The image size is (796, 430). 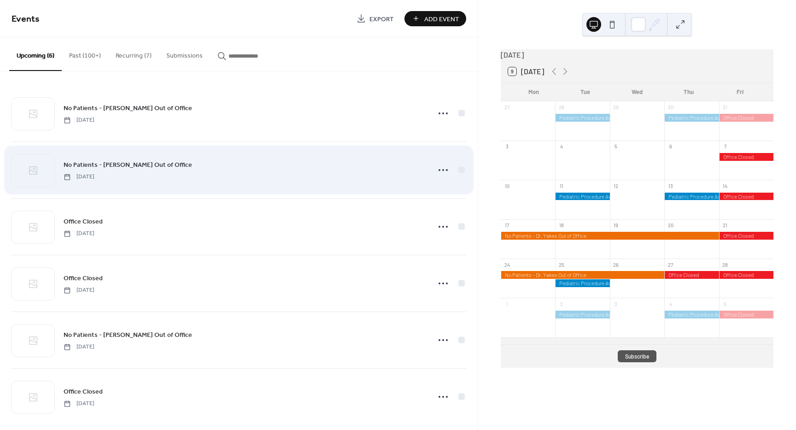 What do you see at coordinates (670, 107) in the screenshot?
I see `div: 30` at bounding box center [670, 107].